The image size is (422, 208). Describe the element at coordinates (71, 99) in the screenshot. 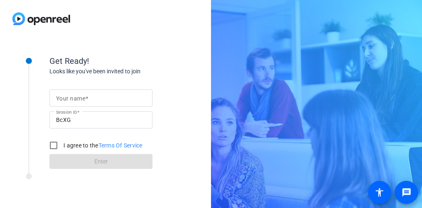

I see `mat-label: Your name` at that location.